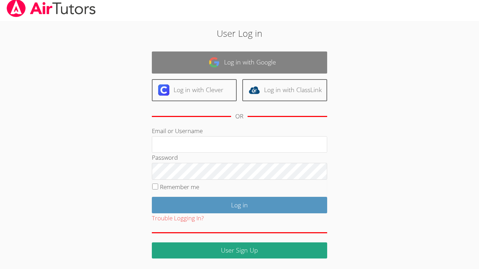 This screenshot has height=269, width=479. I want to click on input: Log in, so click(240, 205).